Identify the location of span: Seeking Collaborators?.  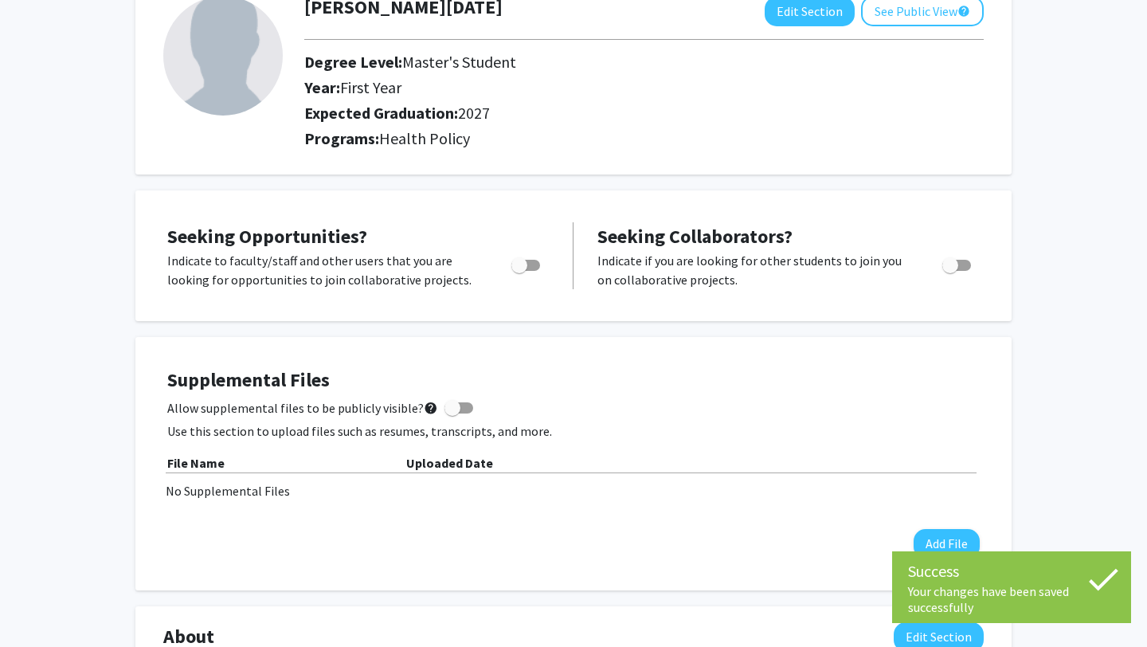
(695, 236).